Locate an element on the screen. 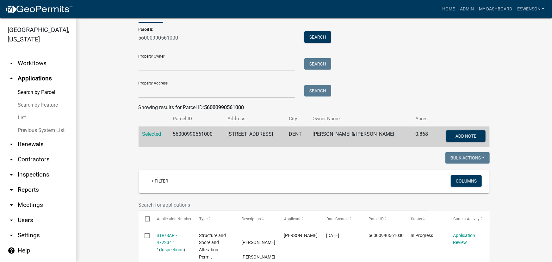 This screenshot has height=262, width=552. button: Add Note is located at coordinates (465, 136).